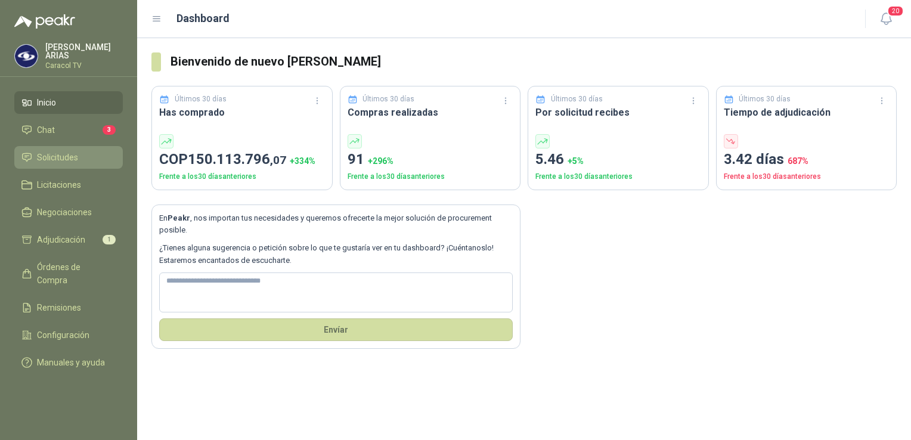  What do you see at coordinates (179, 218) in the screenshot?
I see `b: Peakr` at bounding box center [179, 218].